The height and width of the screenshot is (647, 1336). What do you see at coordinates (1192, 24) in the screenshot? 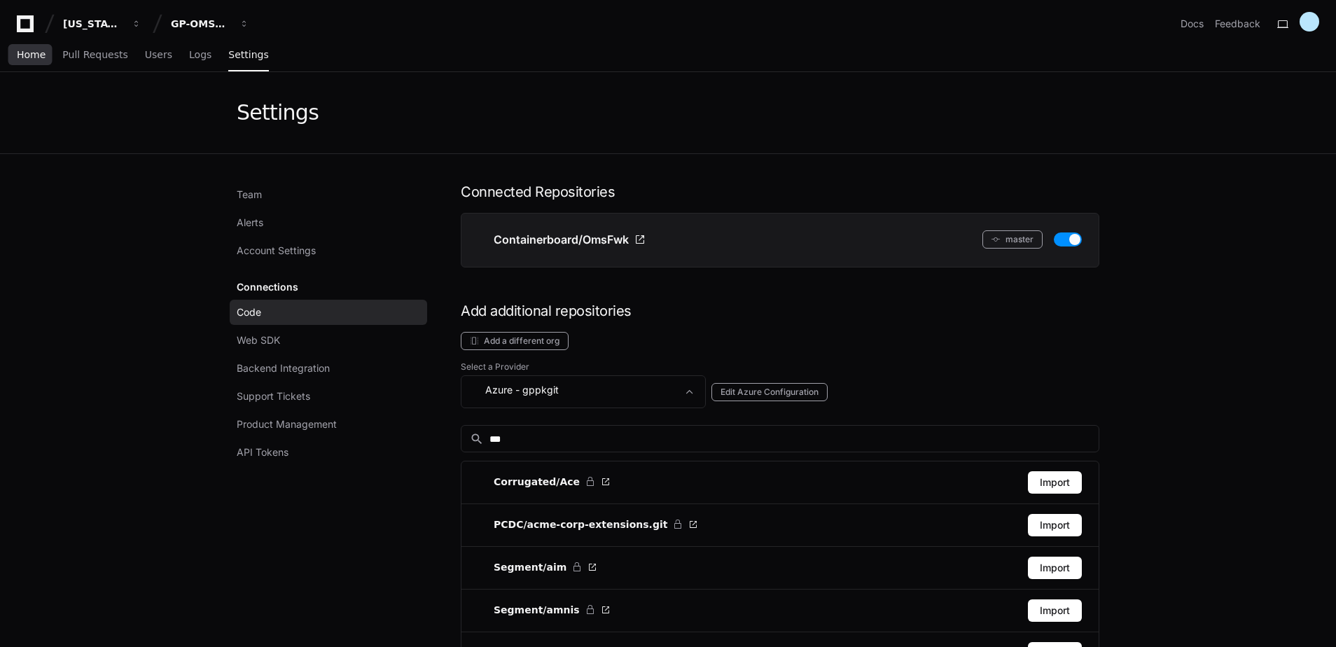
I see `a: Docs` at bounding box center [1192, 24].